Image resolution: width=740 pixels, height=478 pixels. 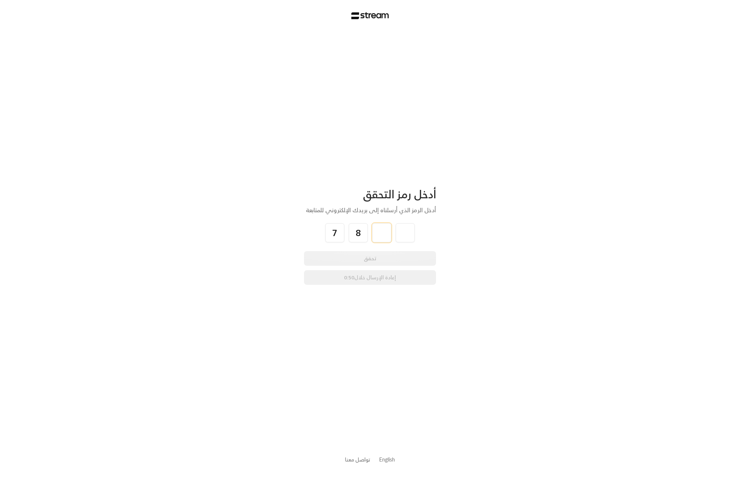 What do you see at coordinates (357, 459) in the screenshot?
I see `a: تواصل معنا` at bounding box center [357, 459].